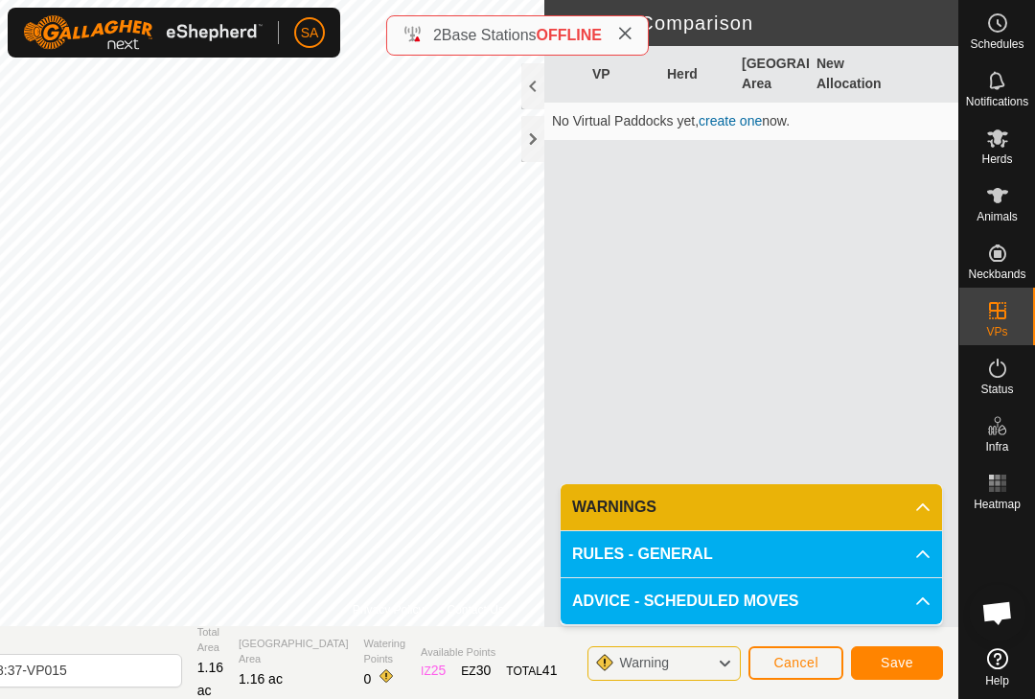 The height and width of the screenshot is (699, 1035). I want to click on span: Watering Points, so click(385, 651).